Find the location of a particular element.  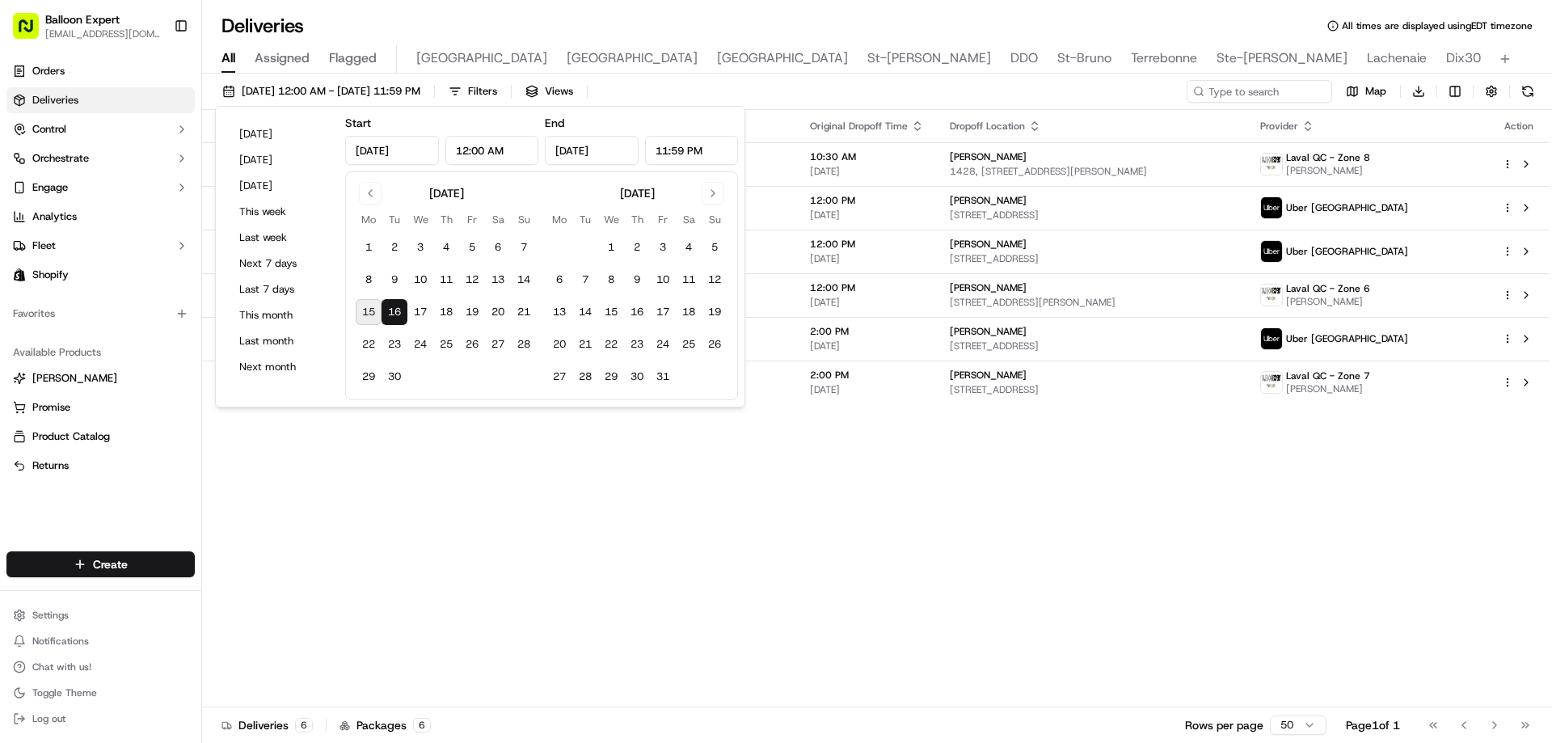

button: 31 is located at coordinates (663, 377).